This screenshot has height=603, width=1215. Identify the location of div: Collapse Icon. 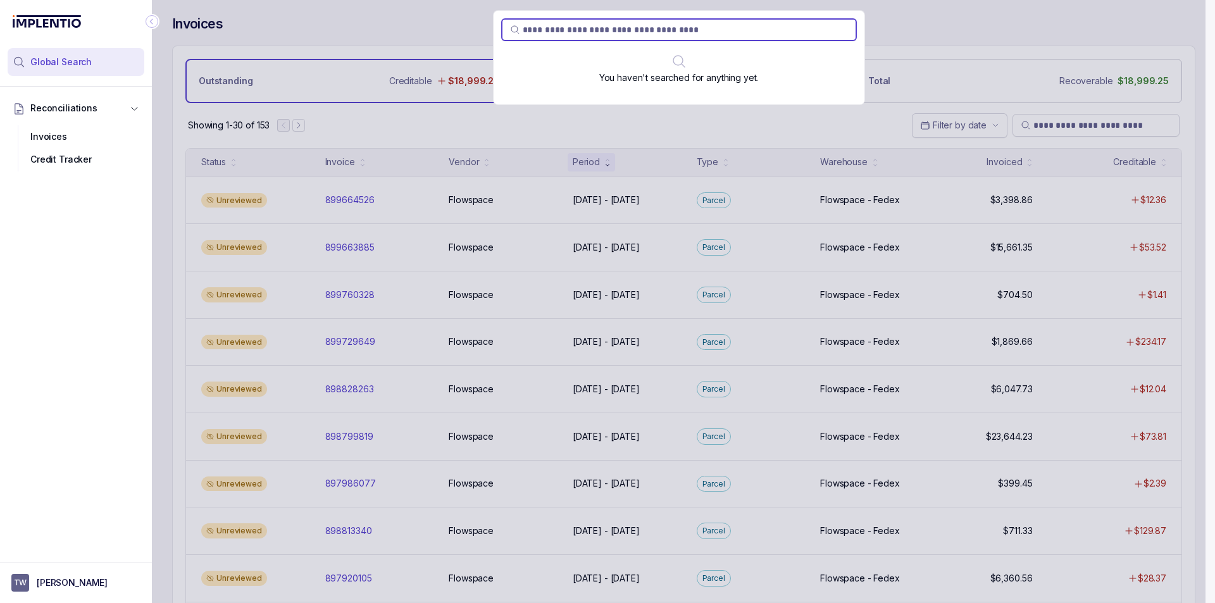
(152, 22).